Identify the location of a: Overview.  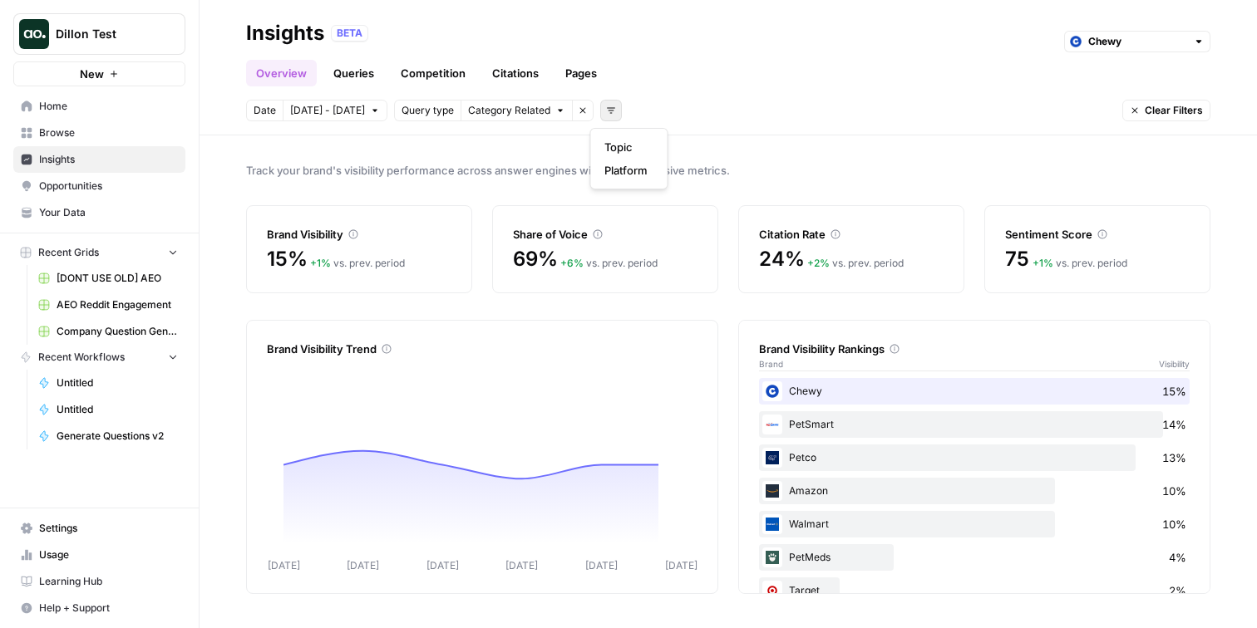
(281, 73).